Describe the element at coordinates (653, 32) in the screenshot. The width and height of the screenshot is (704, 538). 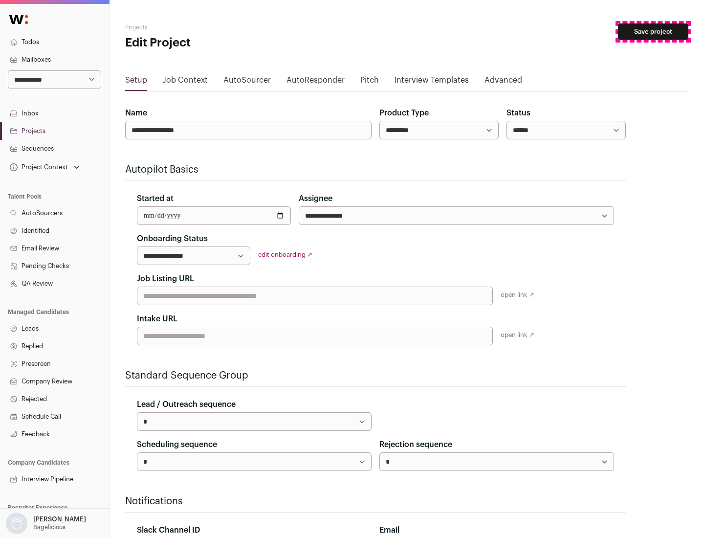
I see `button: Save project` at that location.